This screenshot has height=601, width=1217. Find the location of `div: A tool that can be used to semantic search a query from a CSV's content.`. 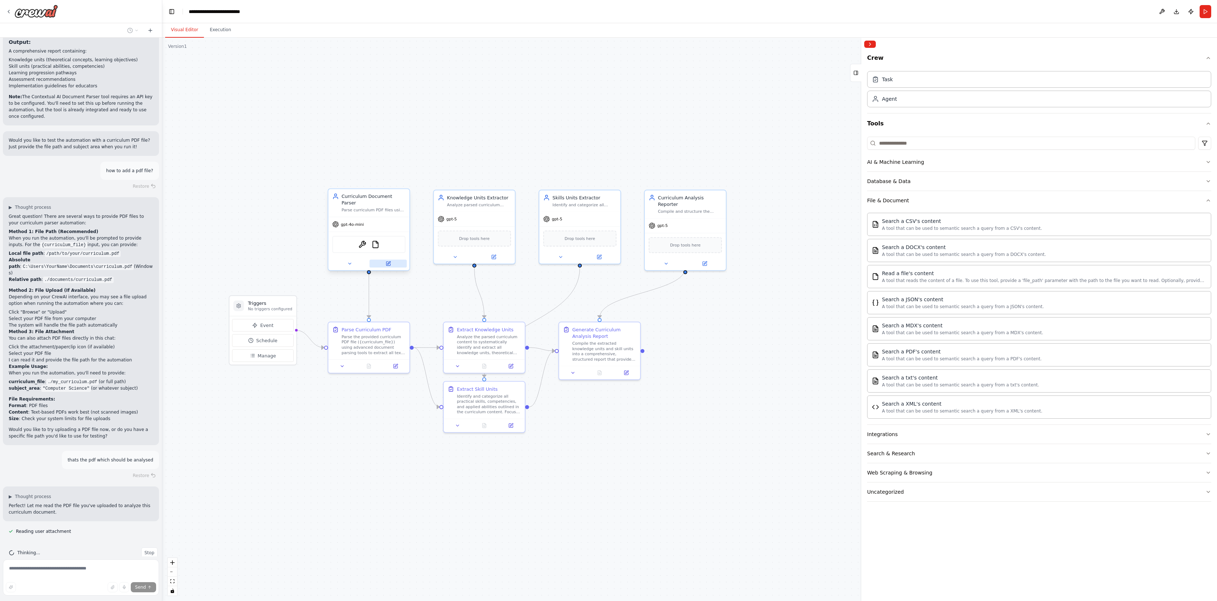

div: A tool that can be used to semantic search a query from a CSV's content. is located at coordinates (962, 228).